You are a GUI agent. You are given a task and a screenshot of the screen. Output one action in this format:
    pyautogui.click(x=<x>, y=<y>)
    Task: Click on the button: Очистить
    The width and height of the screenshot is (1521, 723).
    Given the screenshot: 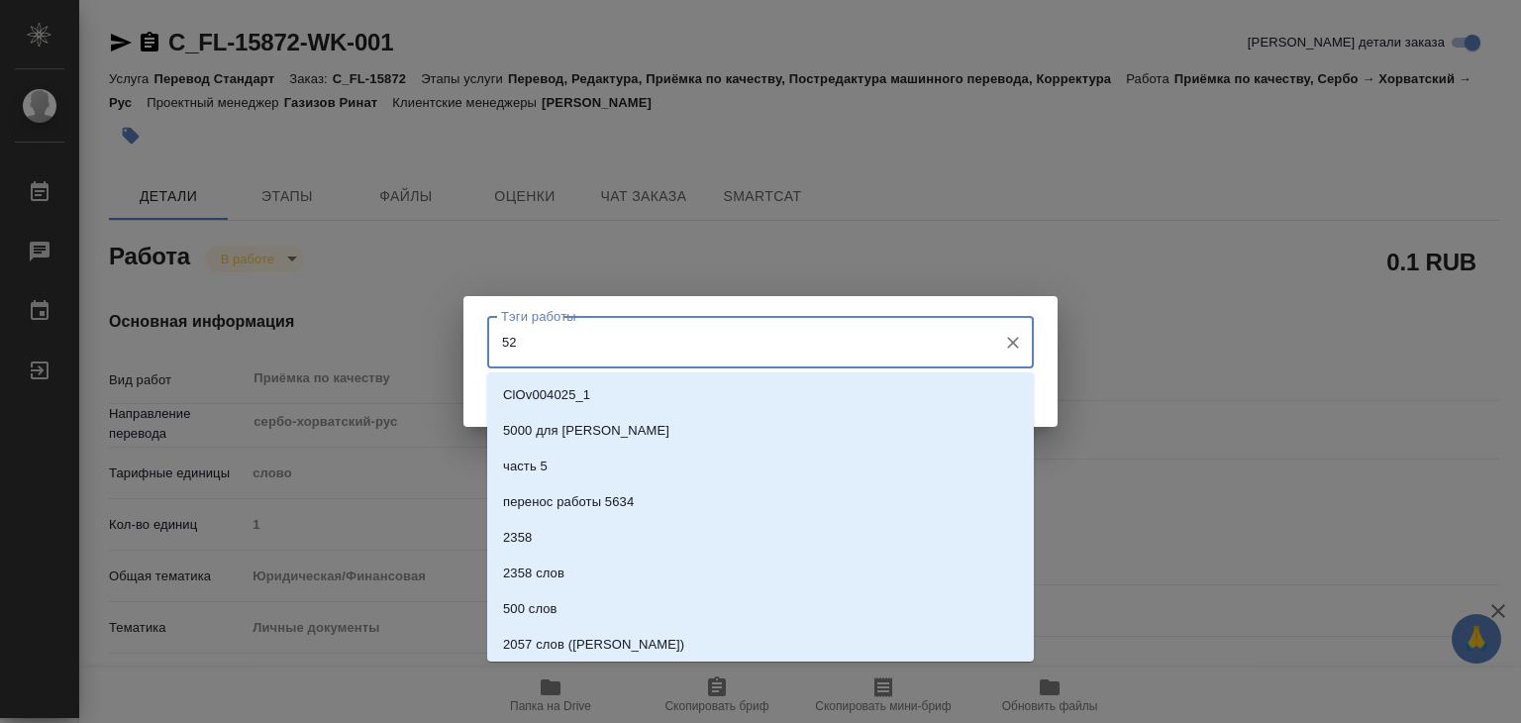 What is the action you would take?
    pyautogui.click(x=1013, y=343)
    